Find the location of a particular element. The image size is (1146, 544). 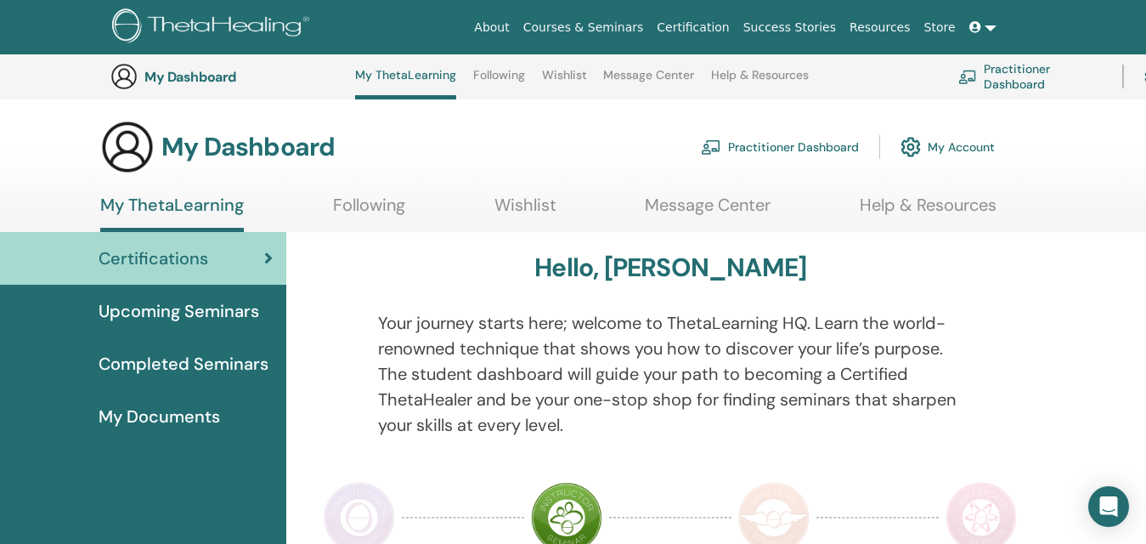

img: logo.png is located at coordinates (213, 27).